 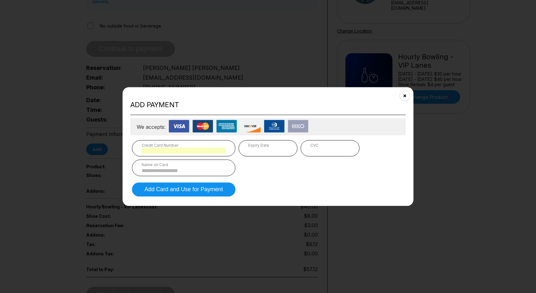 I want to click on h2: Add payment, so click(x=268, y=105).